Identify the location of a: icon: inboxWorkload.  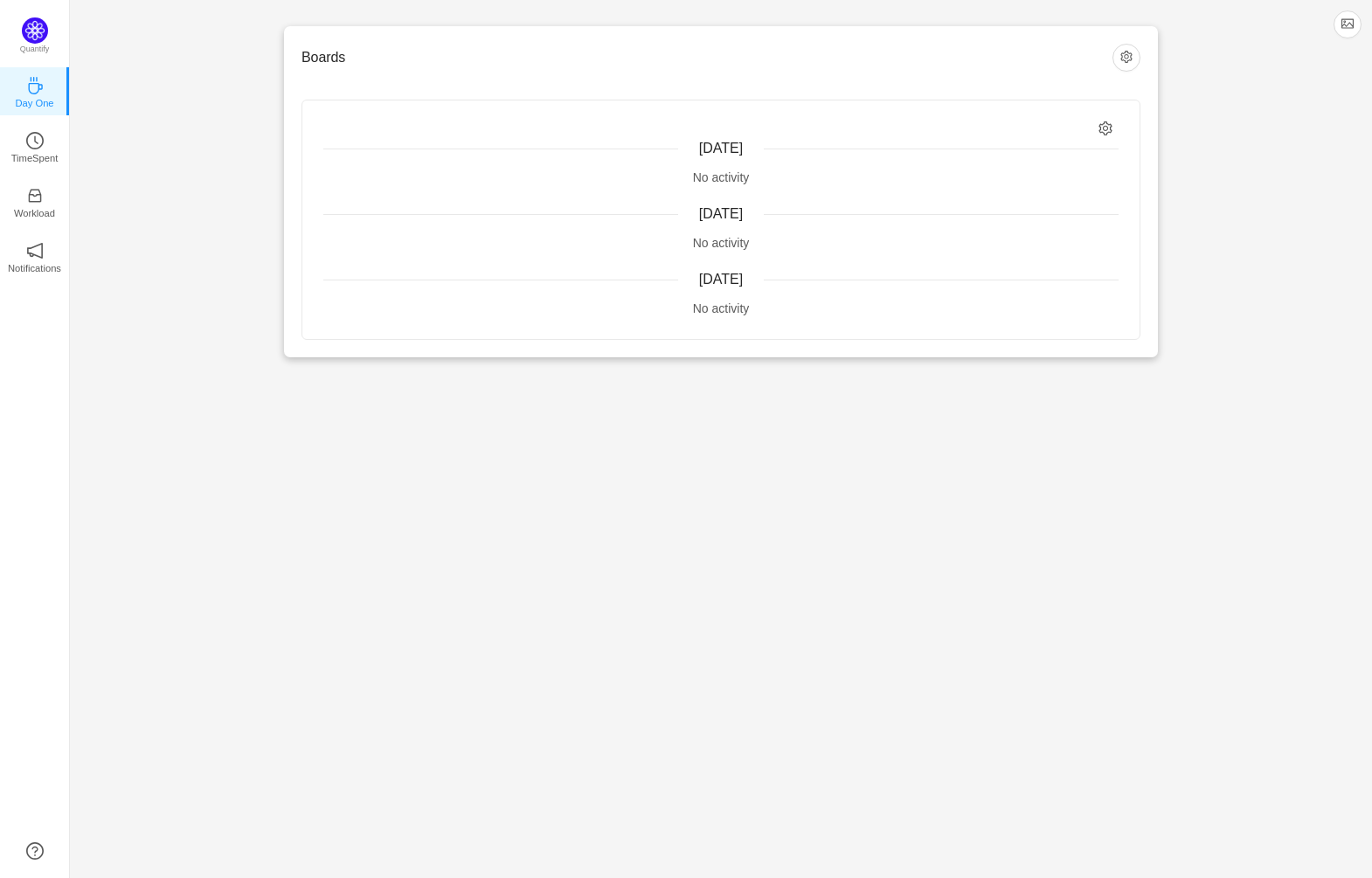
(35, 201).